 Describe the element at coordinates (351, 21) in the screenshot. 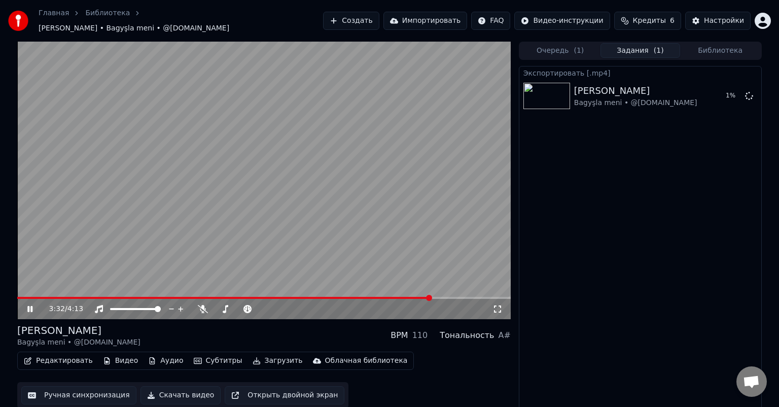

I see `button: Создать` at that location.